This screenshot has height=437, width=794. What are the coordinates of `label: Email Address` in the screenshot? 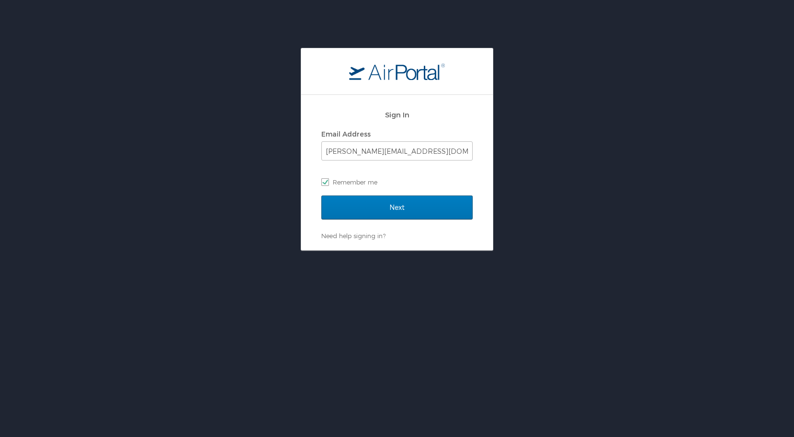 It's located at (346, 134).